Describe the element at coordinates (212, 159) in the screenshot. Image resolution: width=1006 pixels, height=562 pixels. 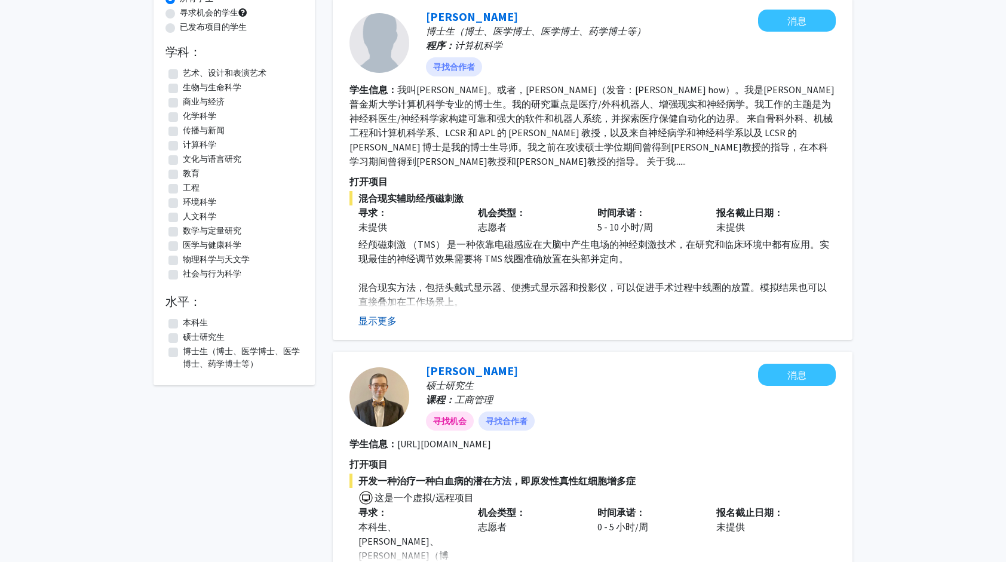
I see `font: 文化与语言研究` at that location.